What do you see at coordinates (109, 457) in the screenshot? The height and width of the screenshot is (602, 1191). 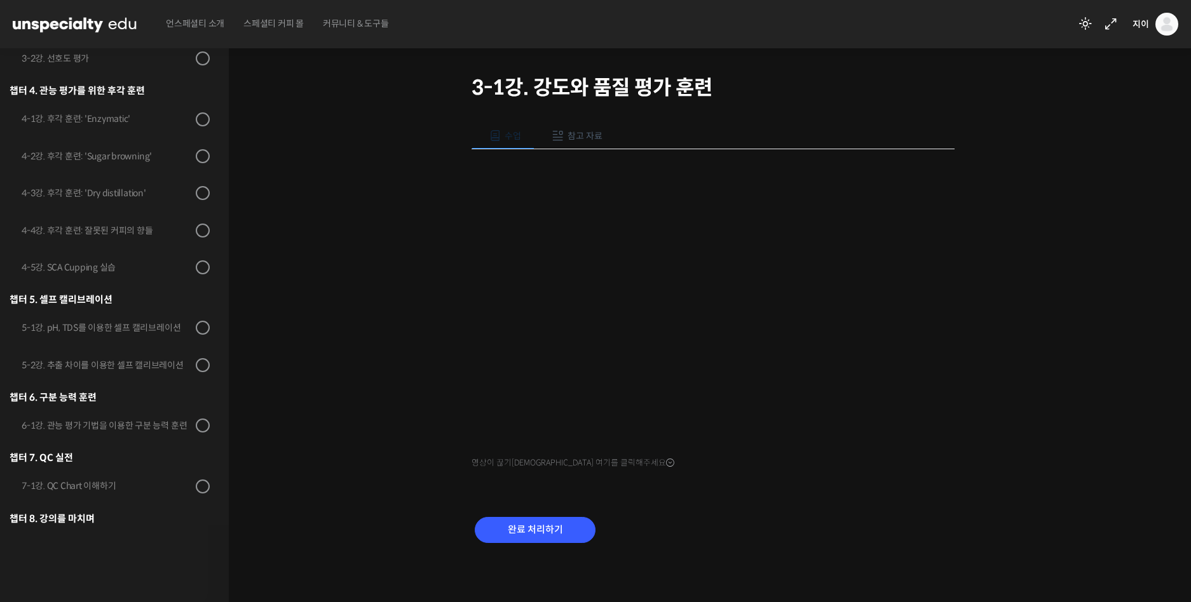 I see `div: 챕터 7. QC 실전` at bounding box center [109, 457].